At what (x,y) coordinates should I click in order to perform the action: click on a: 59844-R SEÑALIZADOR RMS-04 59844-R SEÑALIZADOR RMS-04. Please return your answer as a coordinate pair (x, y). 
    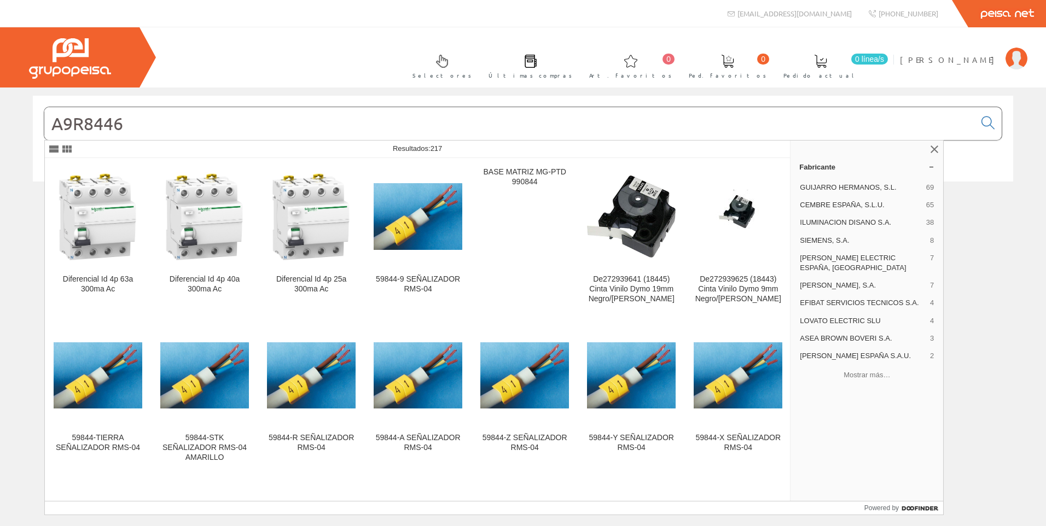
    Looking at the image, I should click on (311, 396).